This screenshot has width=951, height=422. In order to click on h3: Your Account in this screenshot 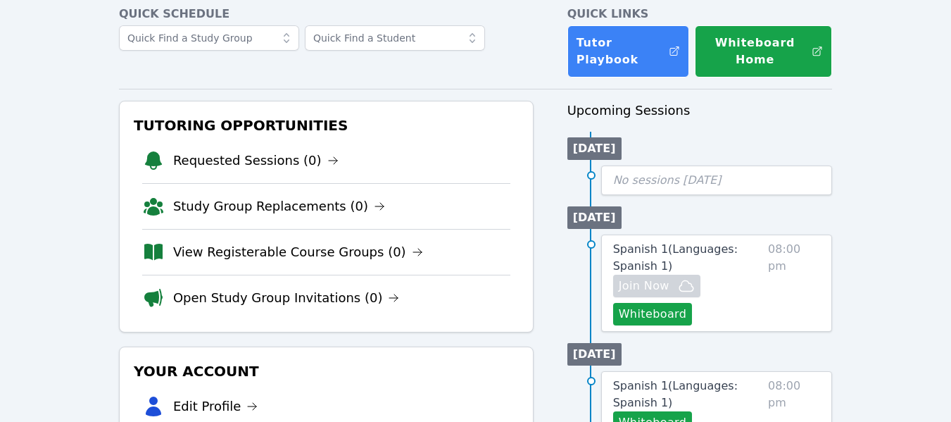, I will do `click(326, 371)`.